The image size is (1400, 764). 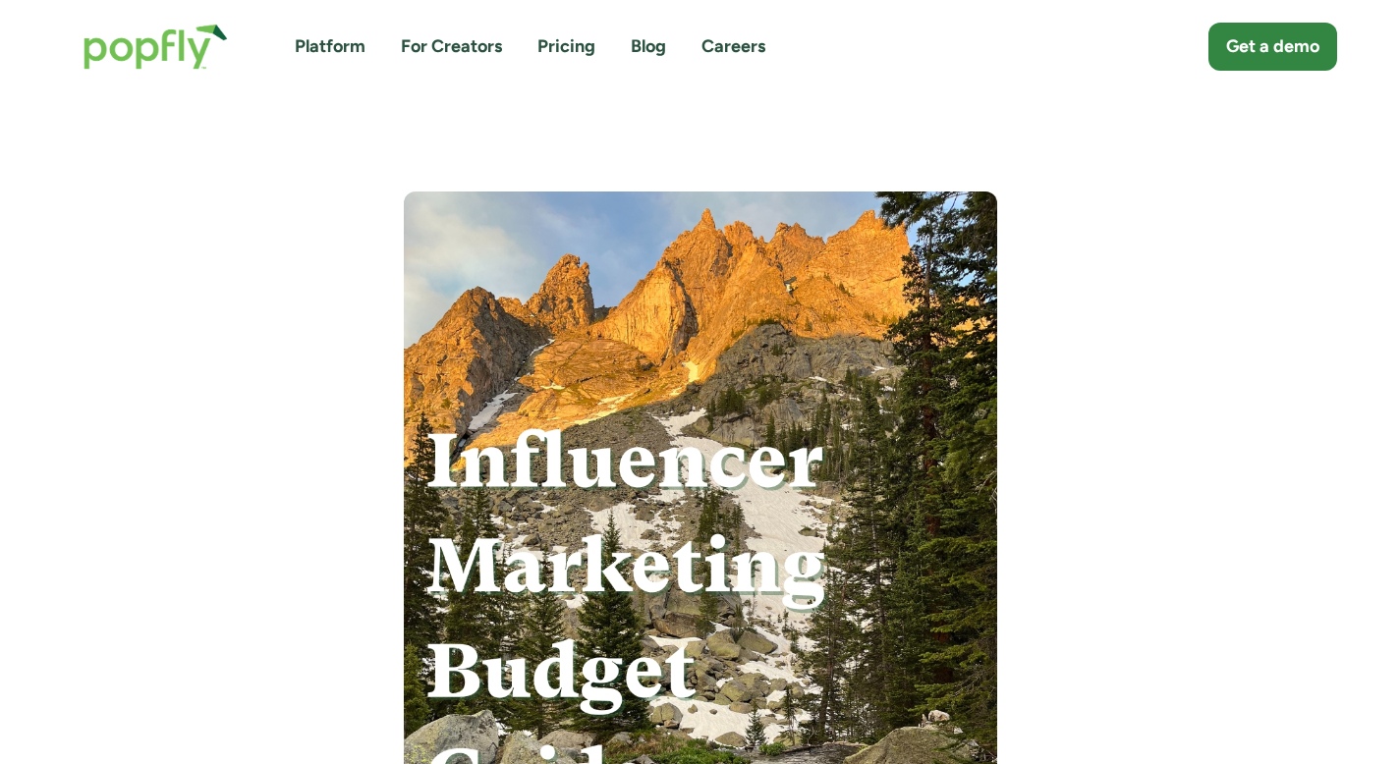 I want to click on a: Careers, so click(x=733, y=46).